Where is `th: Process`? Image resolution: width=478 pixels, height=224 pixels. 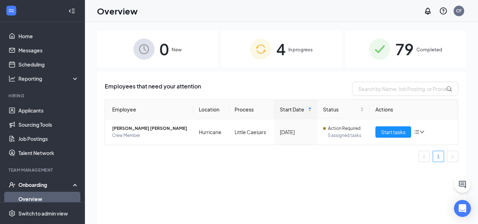 th: Process is located at coordinates (252, 109).